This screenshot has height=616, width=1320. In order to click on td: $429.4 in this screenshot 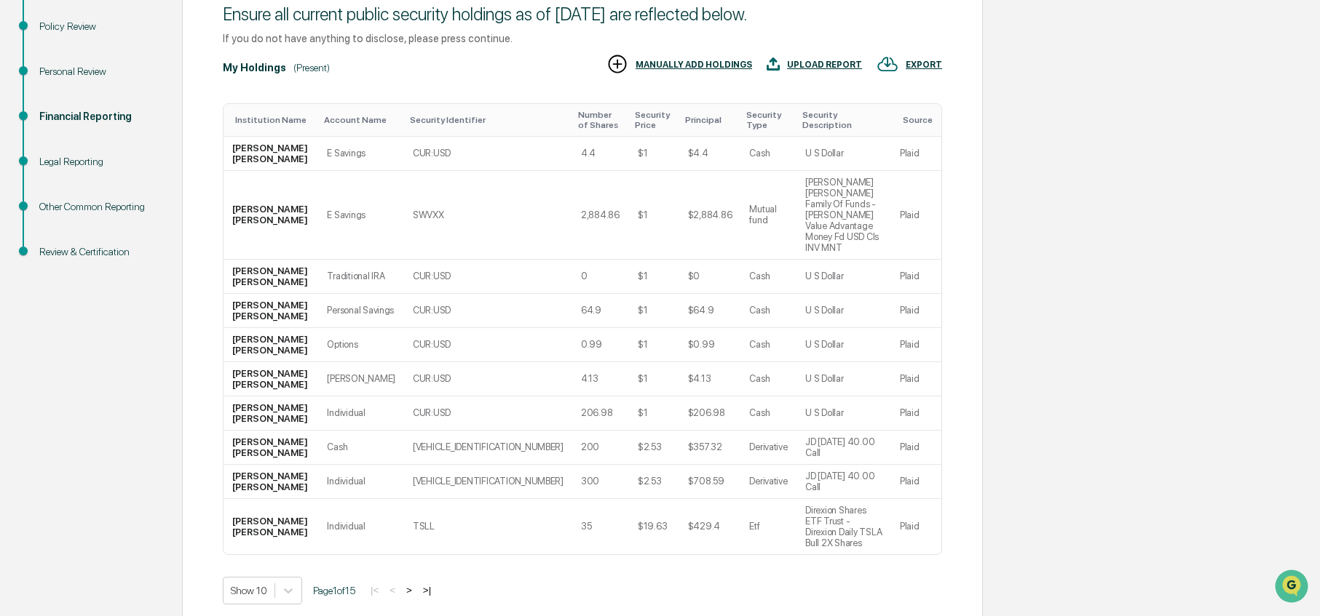, I will do `click(710, 527)`.